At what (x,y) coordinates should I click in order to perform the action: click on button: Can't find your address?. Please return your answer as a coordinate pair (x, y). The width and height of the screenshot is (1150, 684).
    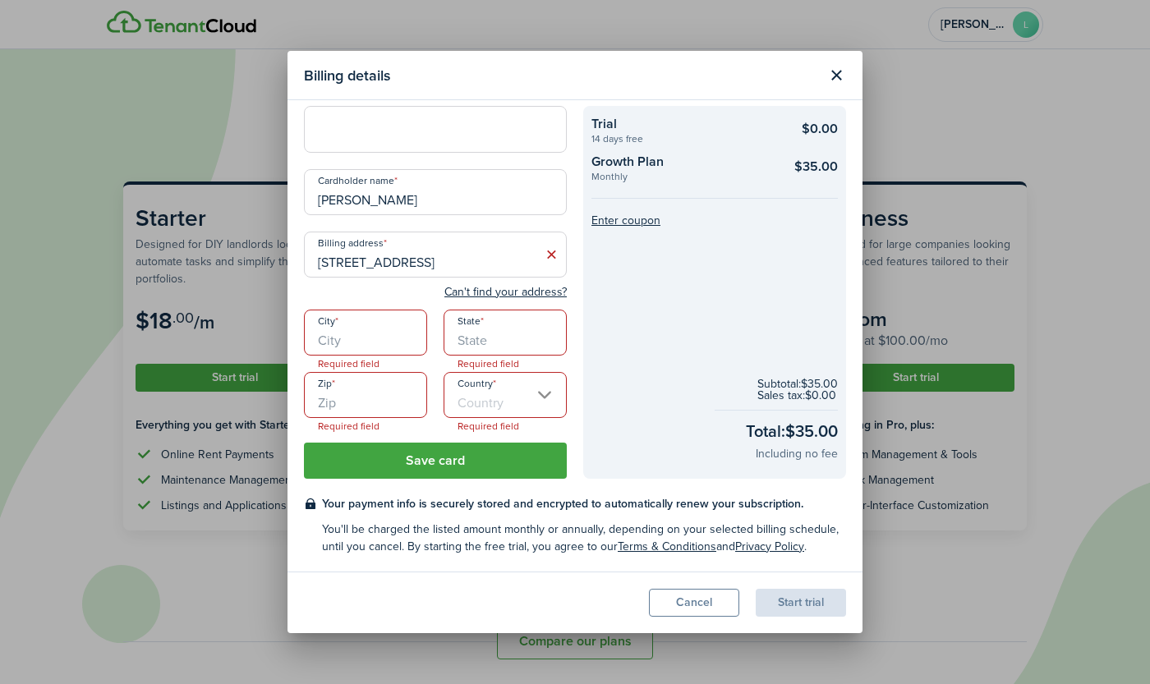
    Looking at the image, I should click on (505, 292).